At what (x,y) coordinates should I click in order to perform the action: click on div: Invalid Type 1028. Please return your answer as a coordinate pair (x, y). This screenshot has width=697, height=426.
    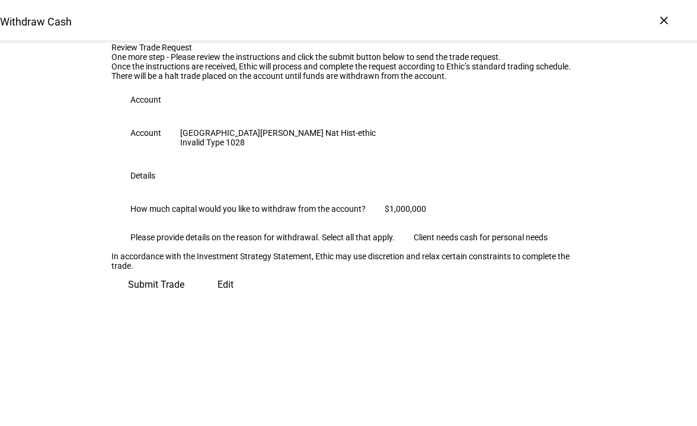
    Looking at the image, I should click on (278, 142).